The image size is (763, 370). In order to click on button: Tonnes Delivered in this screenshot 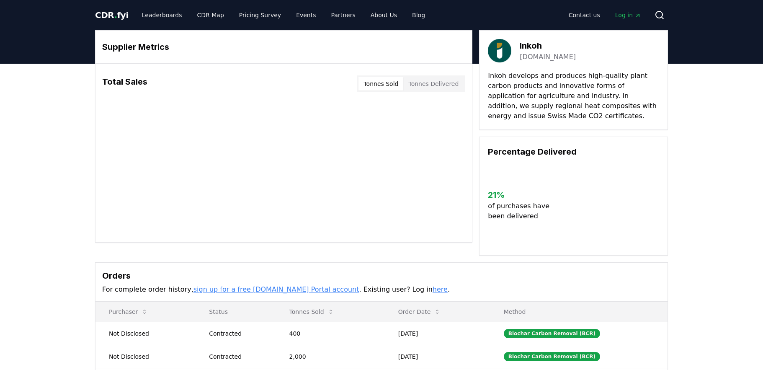, I will do `click(434, 84)`.